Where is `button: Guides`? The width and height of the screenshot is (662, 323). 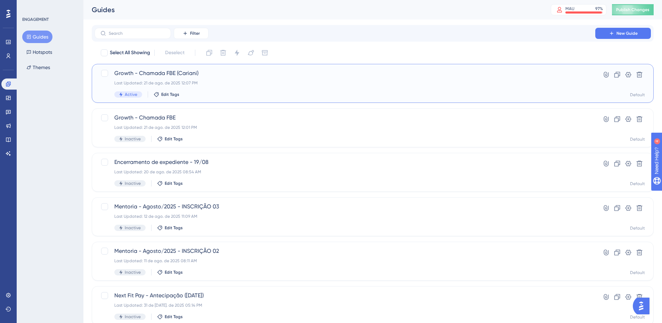
button: Guides is located at coordinates (37, 37).